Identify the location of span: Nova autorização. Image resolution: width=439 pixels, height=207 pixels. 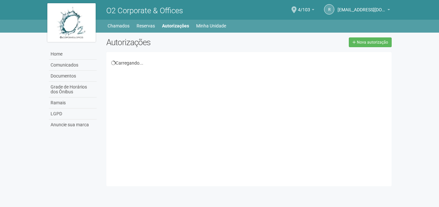
(372, 42).